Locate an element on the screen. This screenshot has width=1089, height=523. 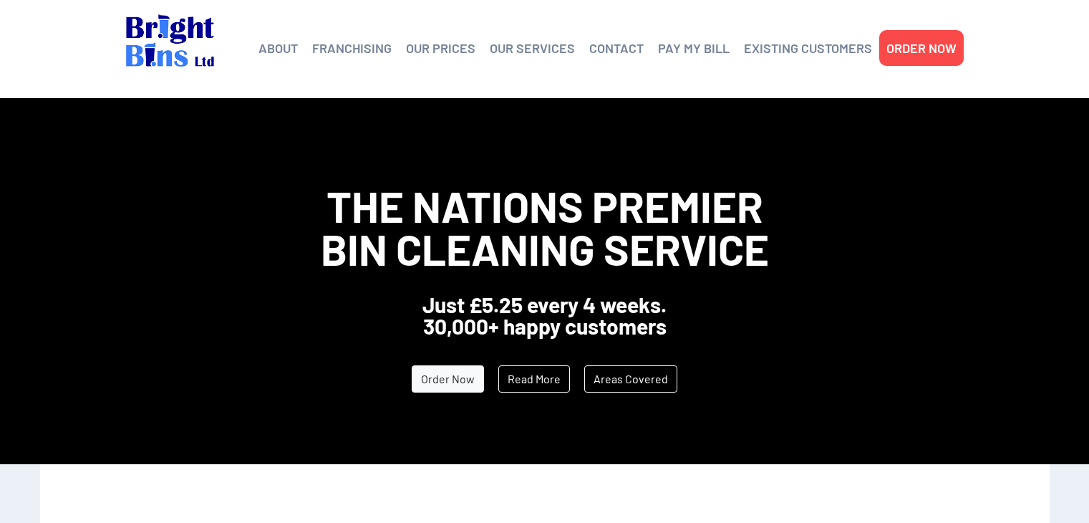
a: PAY MY BILL is located at coordinates (694, 48).